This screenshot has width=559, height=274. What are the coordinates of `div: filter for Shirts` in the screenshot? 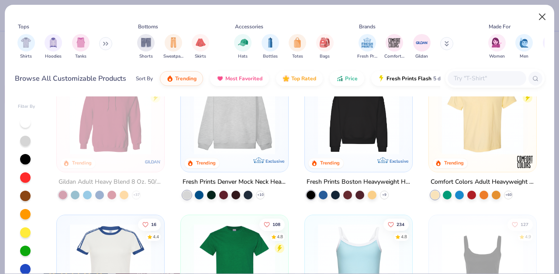 It's located at (26, 47).